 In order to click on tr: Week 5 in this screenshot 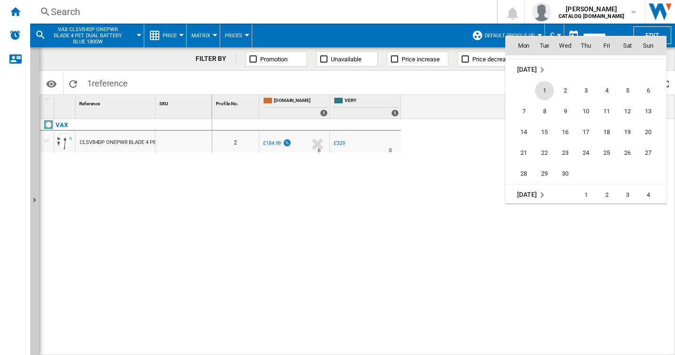, I will do `click(586, 174)`.